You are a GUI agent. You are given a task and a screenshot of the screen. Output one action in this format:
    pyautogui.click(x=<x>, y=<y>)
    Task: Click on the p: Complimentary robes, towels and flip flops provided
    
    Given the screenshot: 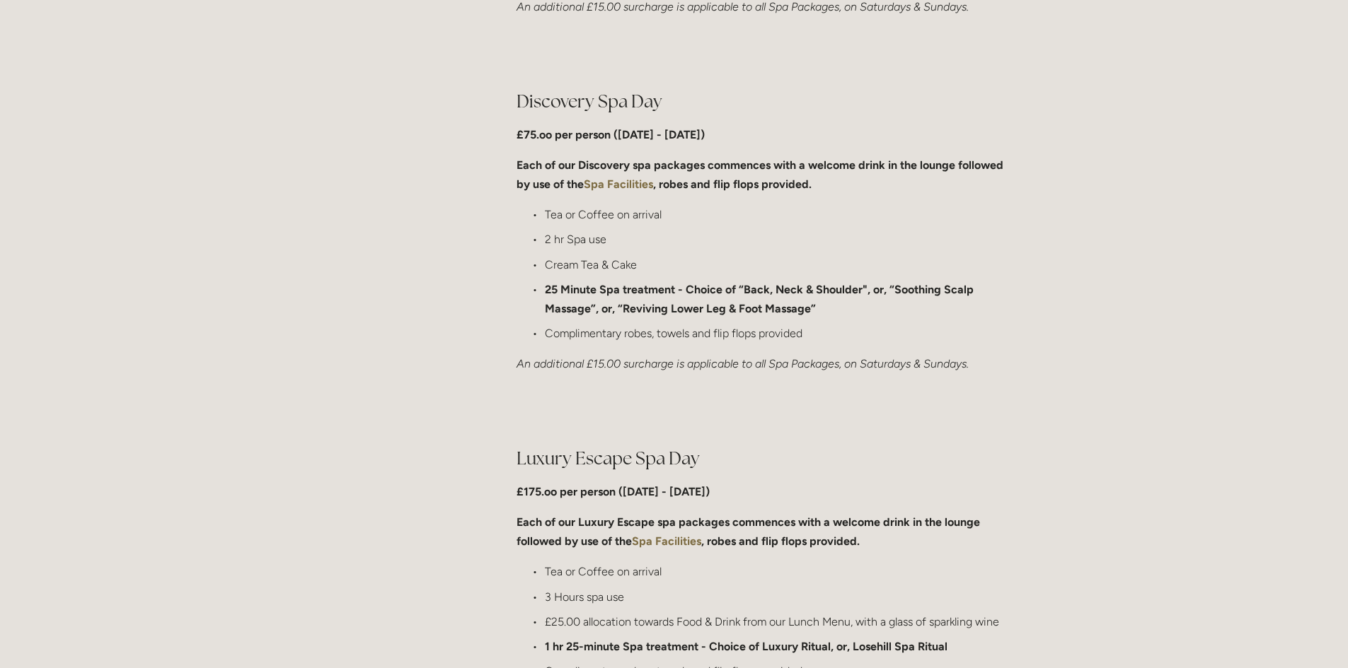 What is the action you would take?
    pyautogui.click(x=778, y=333)
    